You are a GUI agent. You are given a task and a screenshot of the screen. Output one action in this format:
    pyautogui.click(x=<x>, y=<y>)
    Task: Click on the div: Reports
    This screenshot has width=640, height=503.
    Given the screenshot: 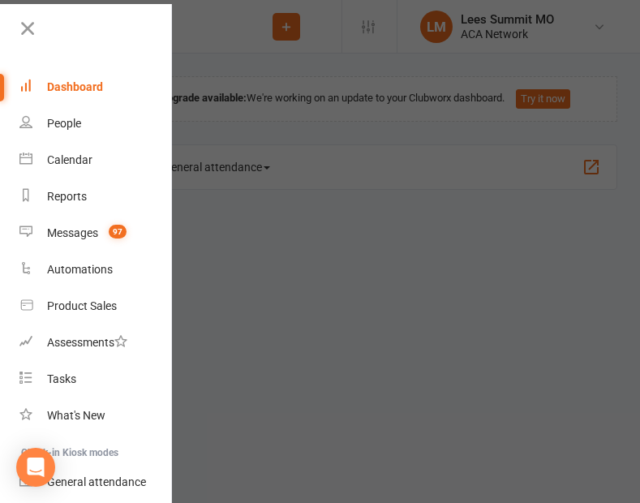 What is the action you would take?
    pyautogui.click(x=66, y=196)
    